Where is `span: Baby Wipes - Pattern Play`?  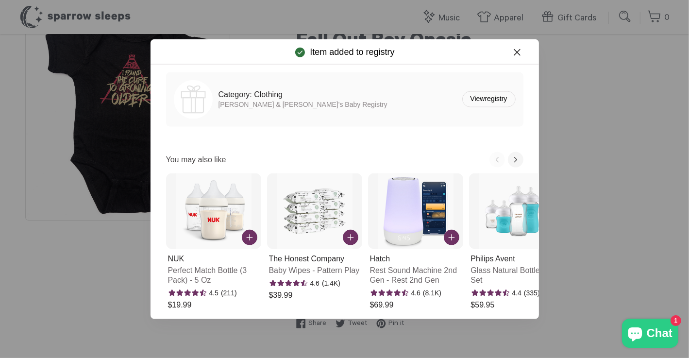
span: Baby Wipes - Pattern Play is located at coordinates (314, 270).